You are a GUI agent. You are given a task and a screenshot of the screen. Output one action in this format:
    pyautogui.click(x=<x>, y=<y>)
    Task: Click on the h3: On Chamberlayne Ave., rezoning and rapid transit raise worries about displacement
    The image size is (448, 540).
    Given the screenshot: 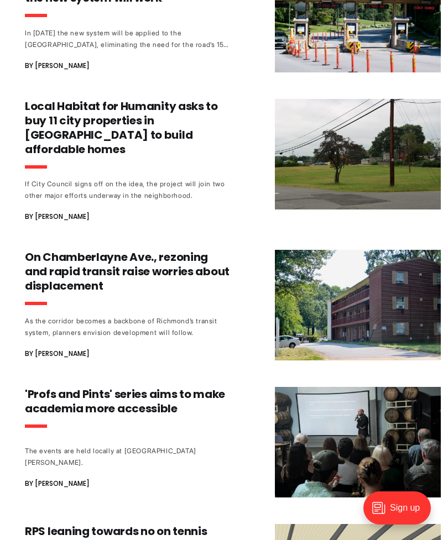 What is the action you would take?
    pyautogui.click(x=128, y=271)
    